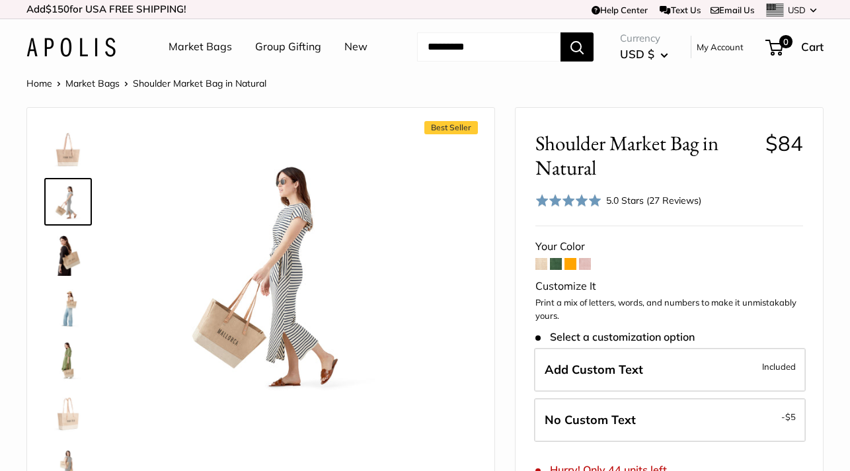  Describe the element at coordinates (669, 369) in the screenshot. I see `label: Add Custom Text` at that location.